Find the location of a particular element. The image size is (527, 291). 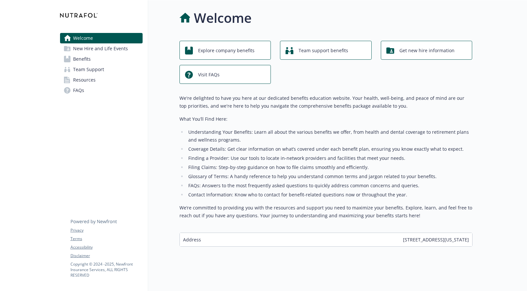

span: Welcome is located at coordinates (83, 38).